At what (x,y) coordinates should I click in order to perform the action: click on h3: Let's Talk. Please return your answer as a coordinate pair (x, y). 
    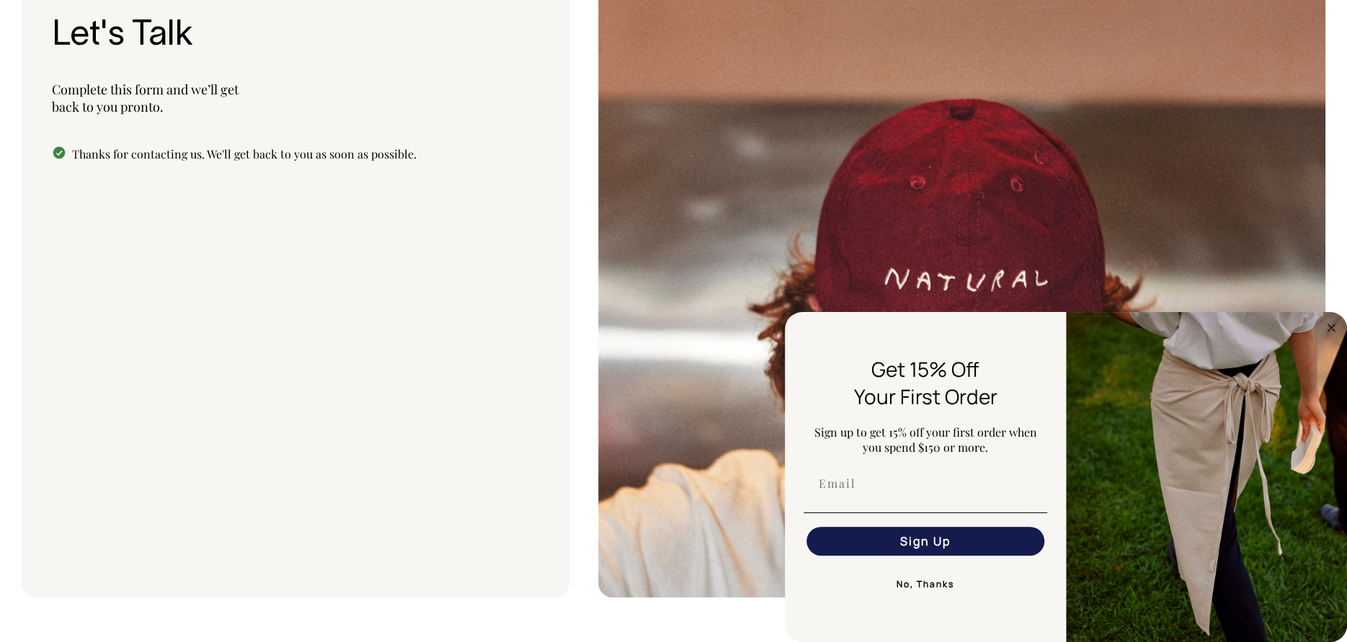
    Looking at the image, I should click on (295, 36).